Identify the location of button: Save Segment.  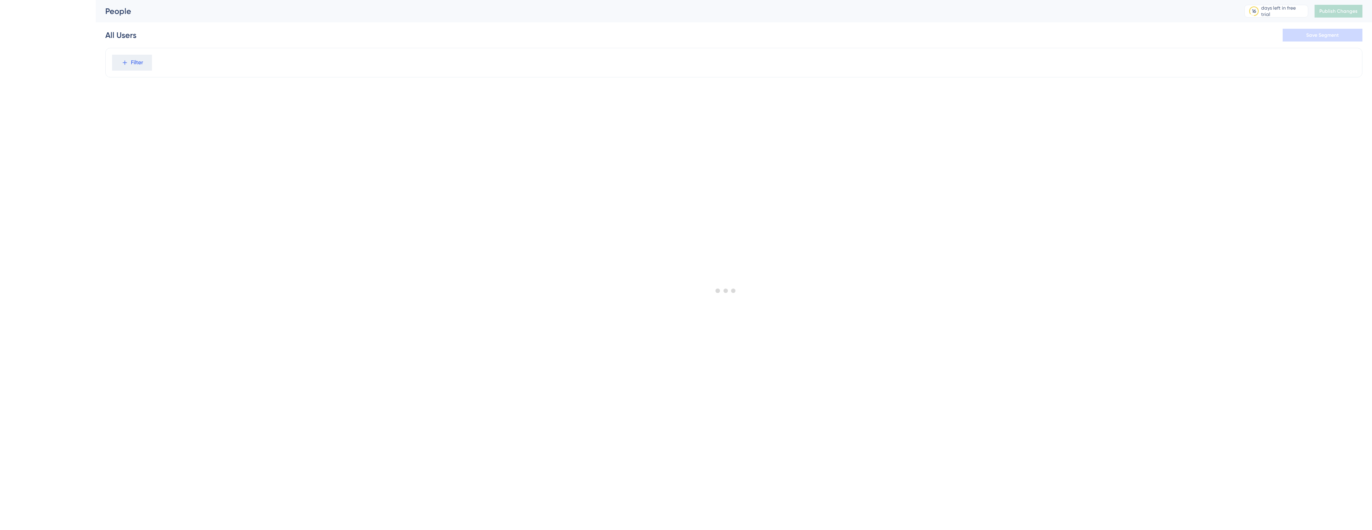
(1322, 35).